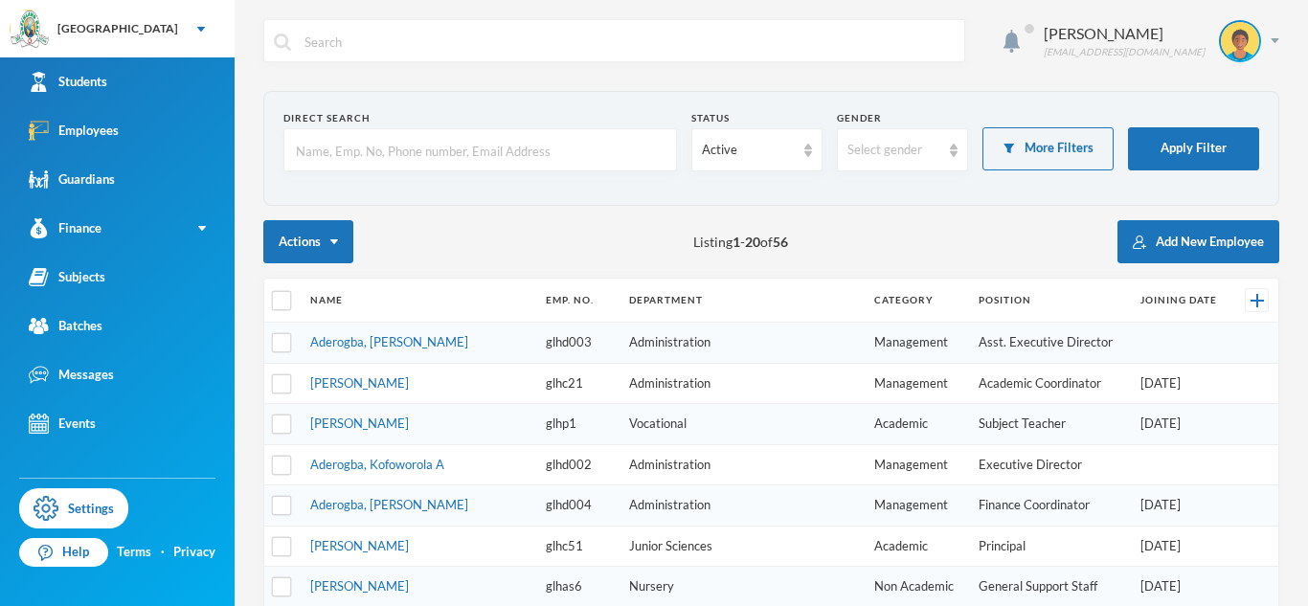 The height and width of the screenshot is (606, 1308). What do you see at coordinates (134, 552) in the screenshot?
I see `a: Terms` at bounding box center [134, 552].